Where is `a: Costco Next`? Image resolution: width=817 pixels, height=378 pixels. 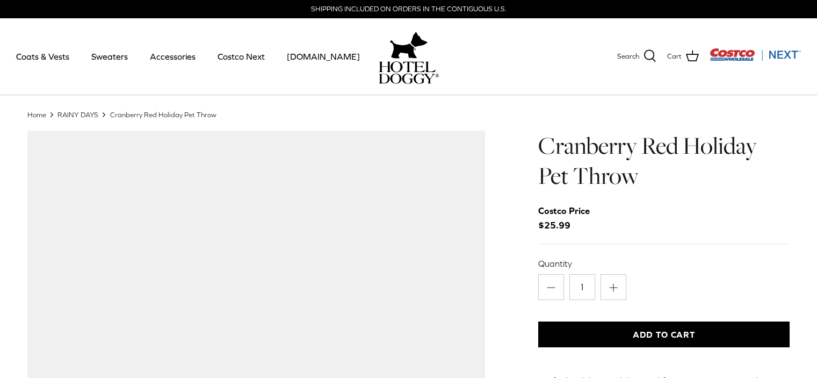 a: Costco Next is located at coordinates (241, 56).